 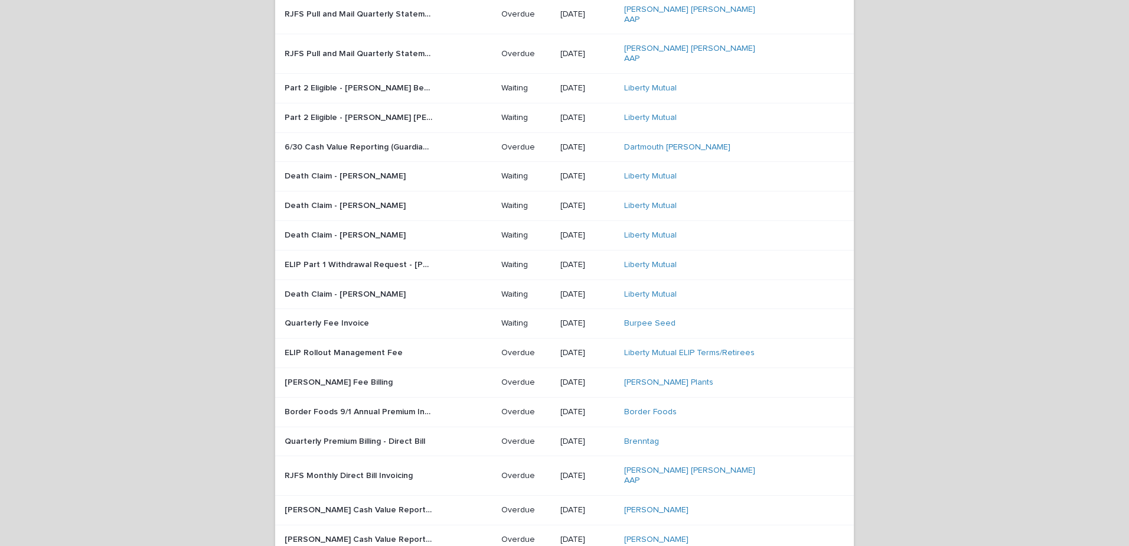 I want to click on p: ELIP Part 1 Withdrawal Request - Glori Rivero ($20K), so click(x=360, y=263).